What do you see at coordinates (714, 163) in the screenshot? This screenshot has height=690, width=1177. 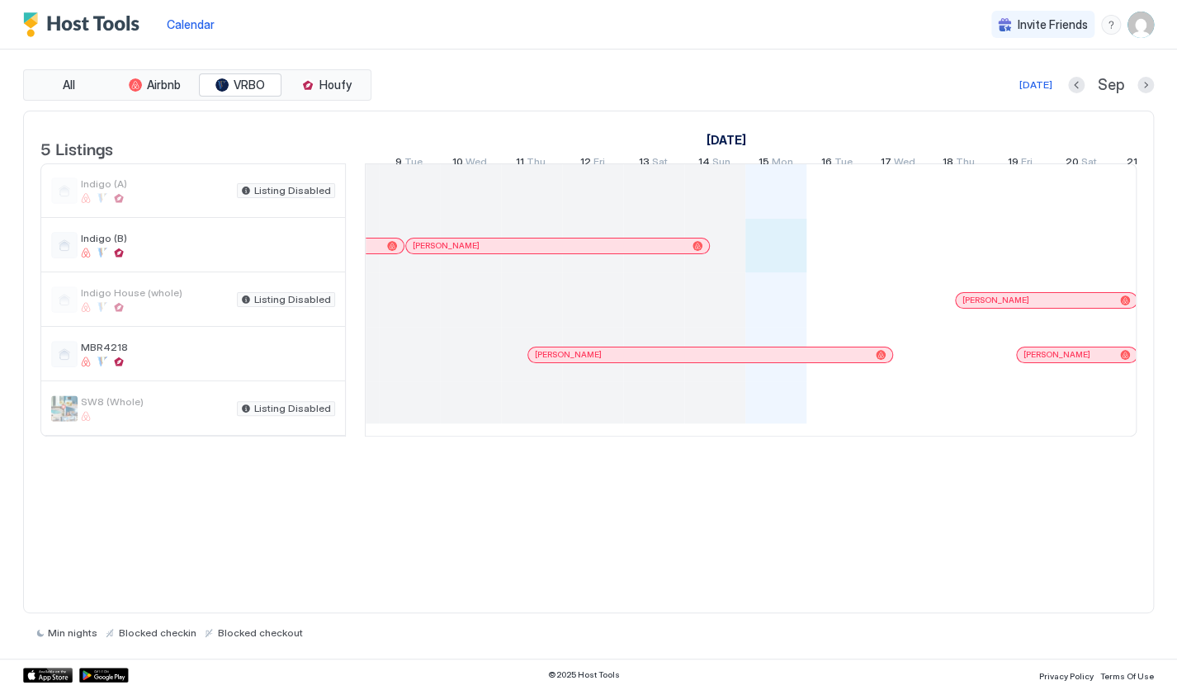 I see `a: September 14, 2025` at bounding box center [714, 163].